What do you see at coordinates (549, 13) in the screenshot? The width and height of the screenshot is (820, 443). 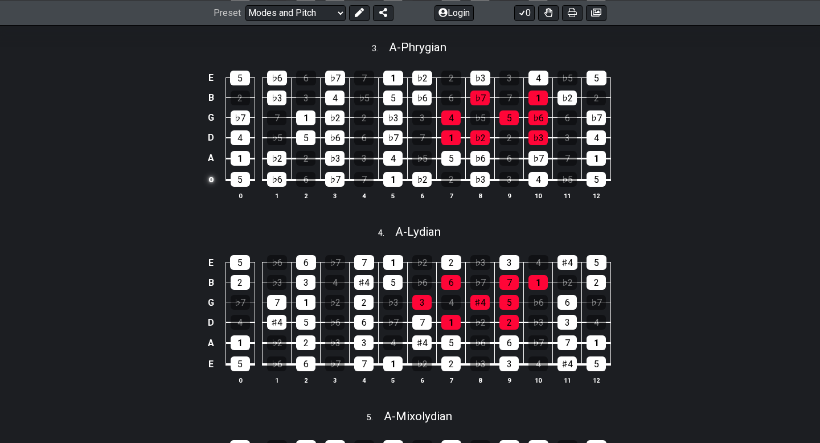 I see `button: Toggle Dexterity for all fretkits` at bounding box center [549, 13].